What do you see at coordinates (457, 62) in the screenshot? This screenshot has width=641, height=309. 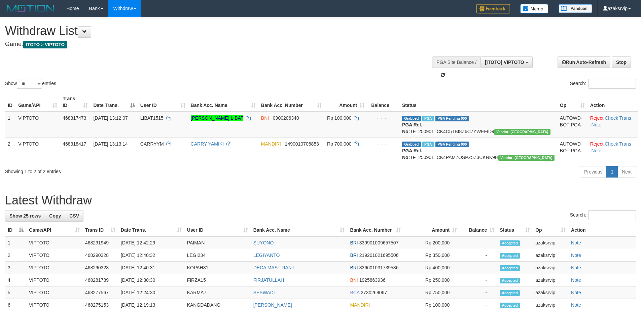 I see `div: PGA Site Balance /` at bounding box center [457, 62].